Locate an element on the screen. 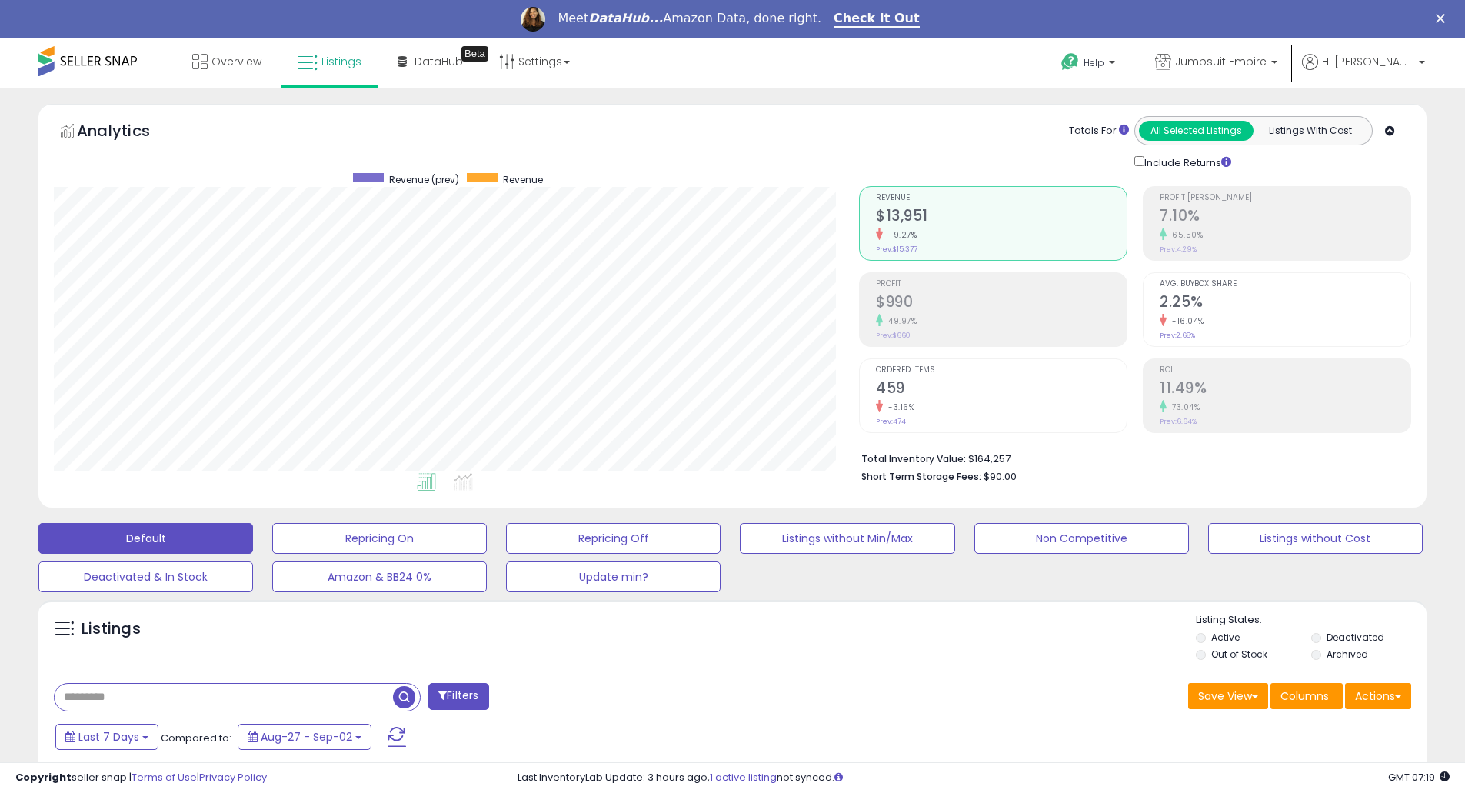  button: Amazon & BB24 0% is located at coordinates (379, 577).